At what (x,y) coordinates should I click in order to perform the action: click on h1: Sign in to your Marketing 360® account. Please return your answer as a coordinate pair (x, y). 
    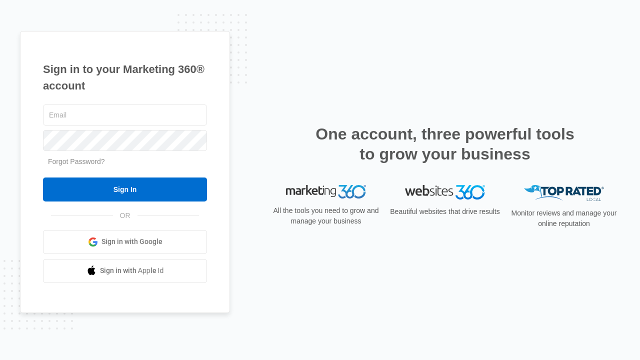
    Looking at the image, I should click on (125, 78).